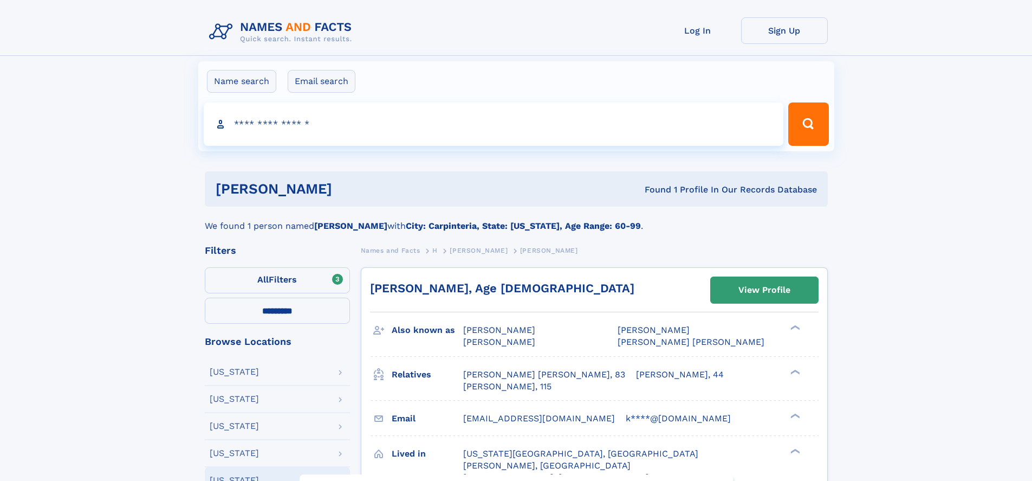 This screenshot has height=481, width=1032. What do you see at coordinates (428, 330) in the screenshot?
I see `h3: Also known as` at bounding box center [428, 330].